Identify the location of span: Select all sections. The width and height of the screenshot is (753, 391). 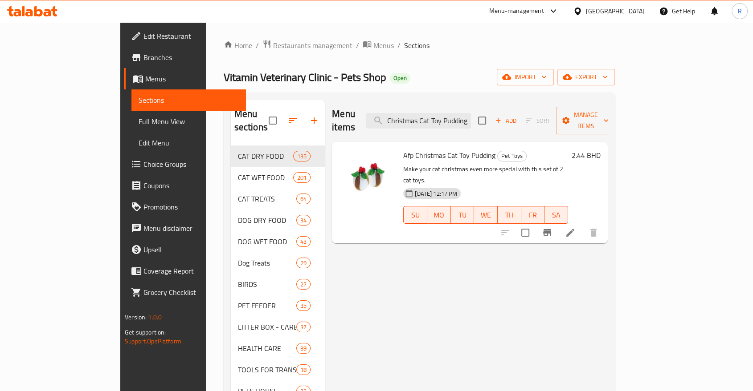
(273, 121).